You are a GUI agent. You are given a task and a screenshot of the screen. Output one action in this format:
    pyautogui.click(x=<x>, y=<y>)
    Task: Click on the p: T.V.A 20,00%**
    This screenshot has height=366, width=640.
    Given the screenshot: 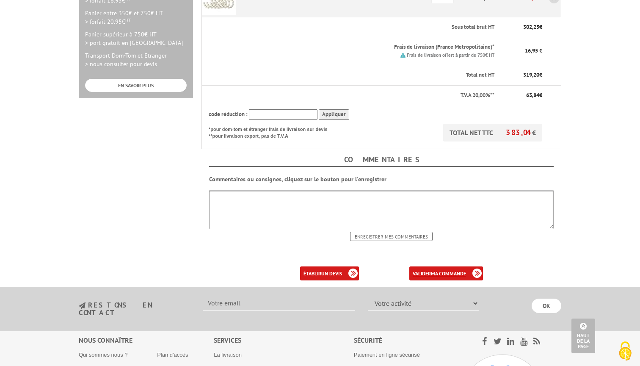 What is the action you would take?
    pyautogui.click(x=351, y=95)
    